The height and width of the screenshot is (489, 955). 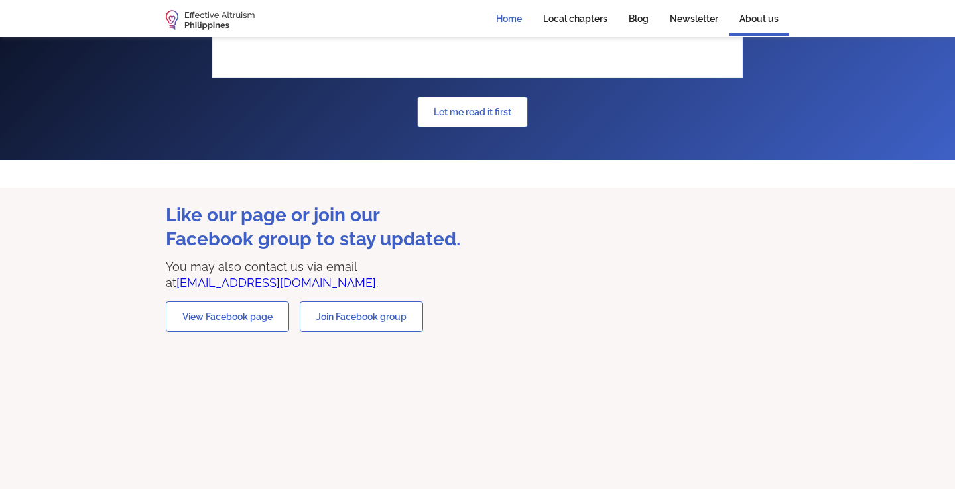 I want to click on a: Blog, so click(x=639, y=19).